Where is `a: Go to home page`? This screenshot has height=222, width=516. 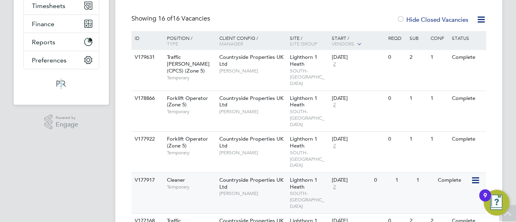
a: Go to home page is located at coordinates (61, 84).